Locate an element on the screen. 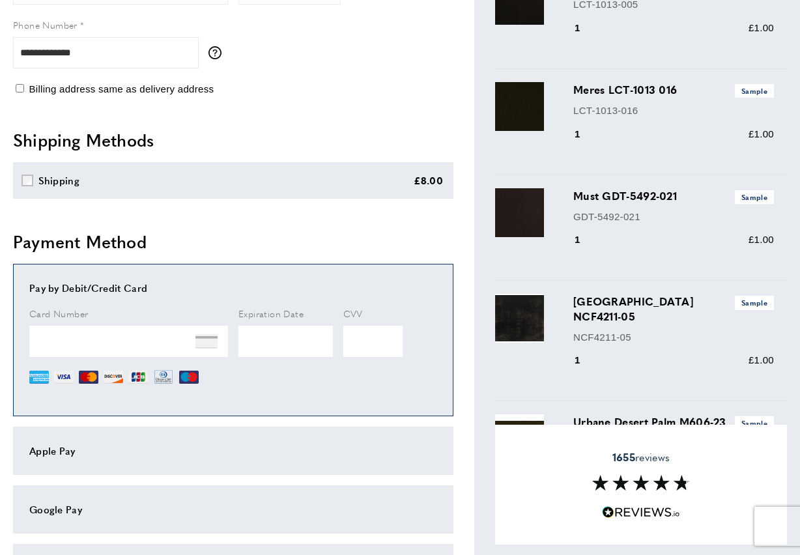 This screenshot has height=555, width=800. div: Pay by Debit/Credit Card is located at coordinates (233, 288).